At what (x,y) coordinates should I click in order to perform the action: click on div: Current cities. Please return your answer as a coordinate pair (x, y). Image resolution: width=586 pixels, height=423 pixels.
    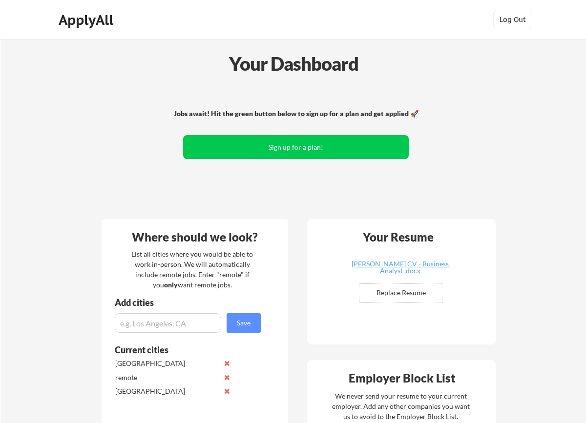
    Looking at the image, I should click on (182, 350).